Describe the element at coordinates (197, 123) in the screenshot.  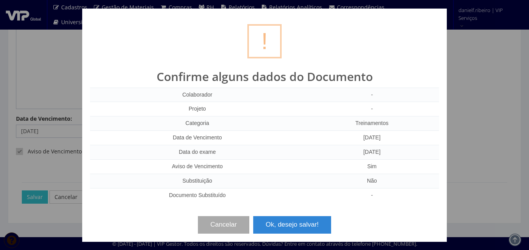
I see `td: Categoria` at that location.